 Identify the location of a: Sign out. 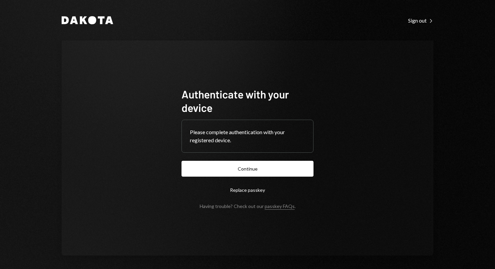
(421, 20).